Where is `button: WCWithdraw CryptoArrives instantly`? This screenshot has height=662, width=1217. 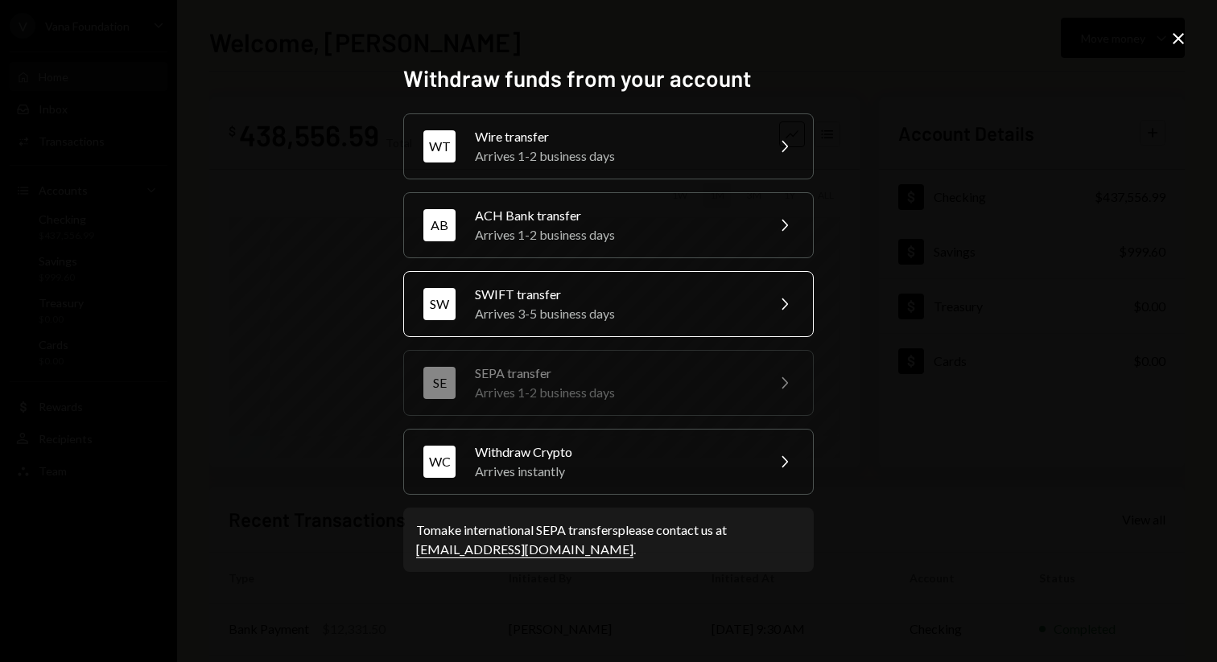
button: WCWithdraw CryptoArrives instantly is located at coordinates (608, 462).